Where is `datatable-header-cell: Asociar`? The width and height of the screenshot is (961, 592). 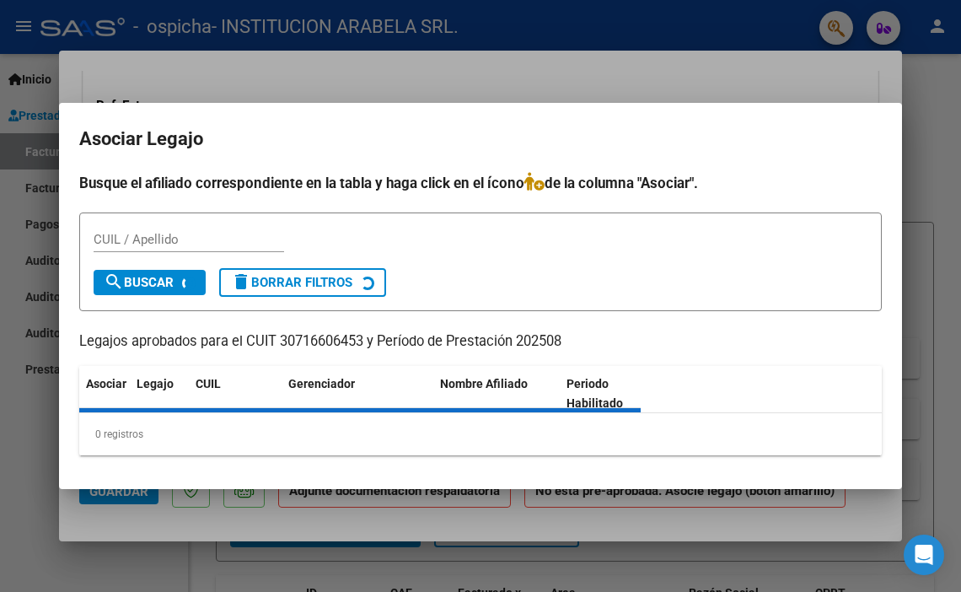 datatable-header-cell: Asociar is located at coordinates (105, 394).